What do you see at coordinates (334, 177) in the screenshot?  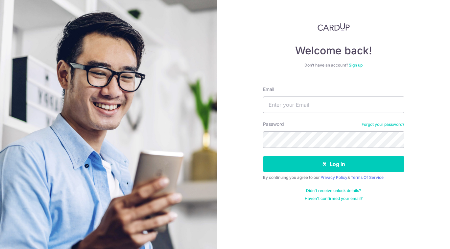 I see `a: Privacy Policy` at bounding box center [334, 177].